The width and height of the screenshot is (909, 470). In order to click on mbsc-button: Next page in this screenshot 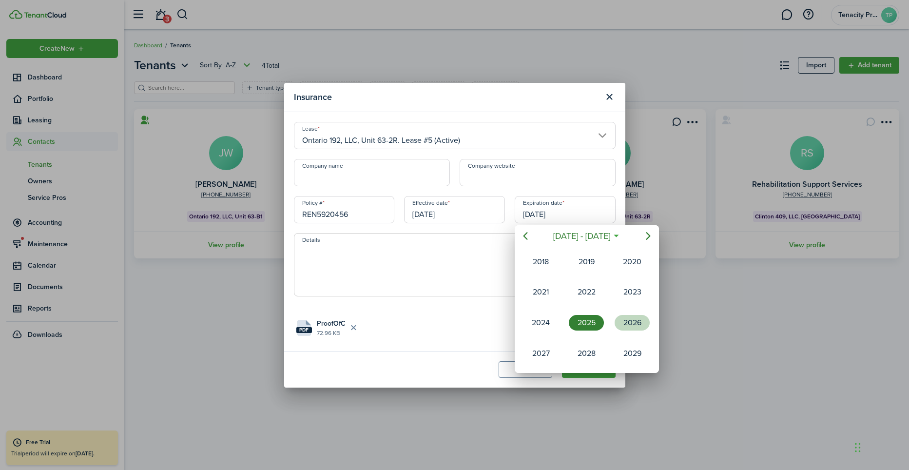, I will do `click(648, 236)`.